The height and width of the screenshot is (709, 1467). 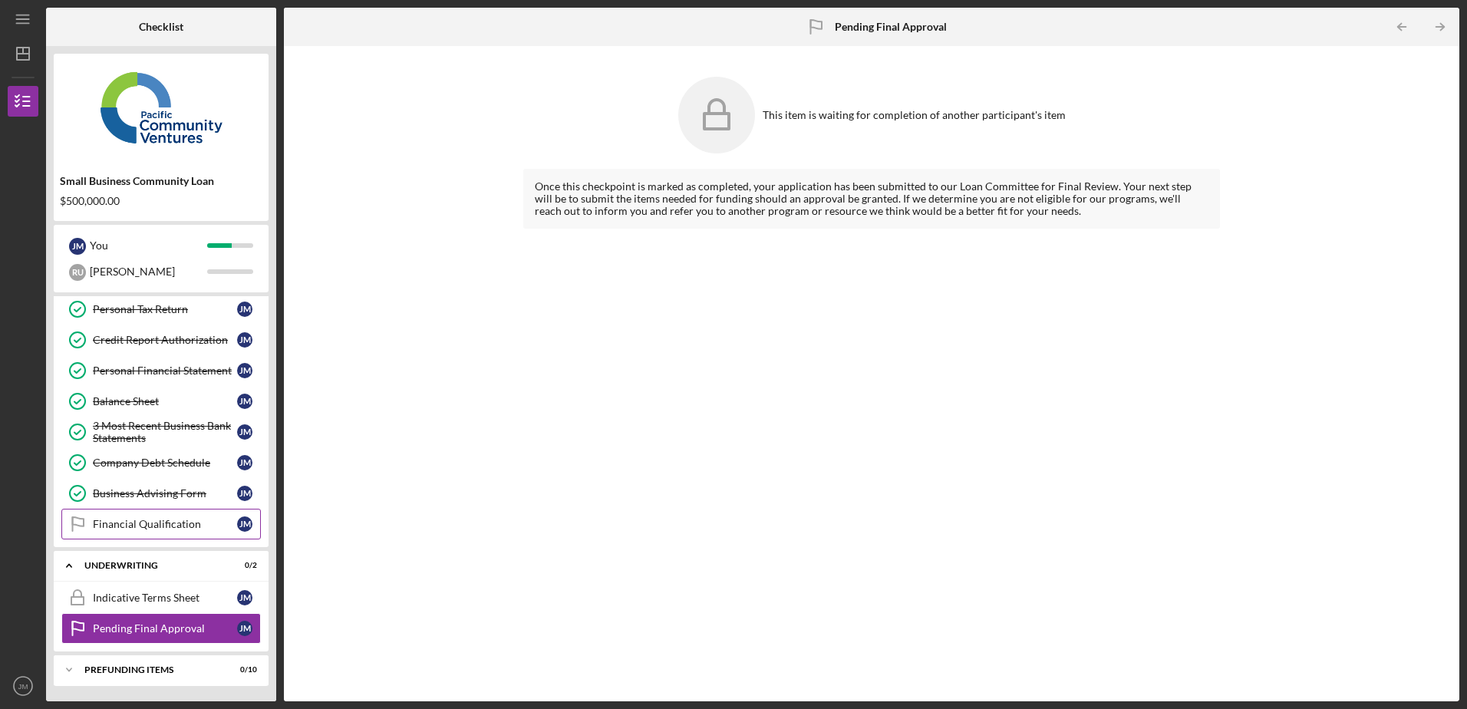 What do you see at coordinates (161, 598) in the screenshot?
I see `a: Indicative Terms SheetJM` at bounding box center [161, 598].